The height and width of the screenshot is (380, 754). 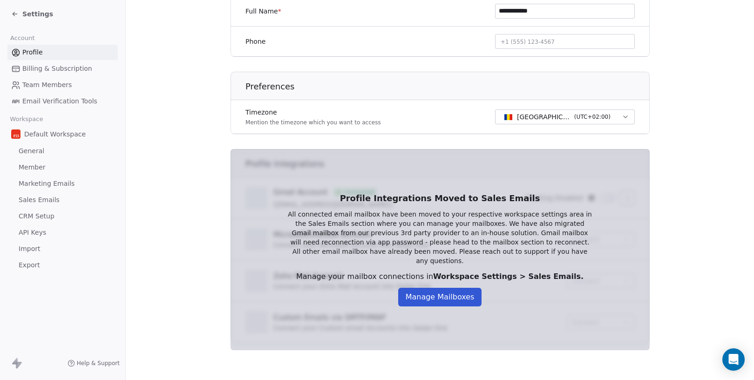 What do you see at coordinates (62, 216) in the screenshot?
I see `a: CRM Setup` at bounding box center [62, 216].